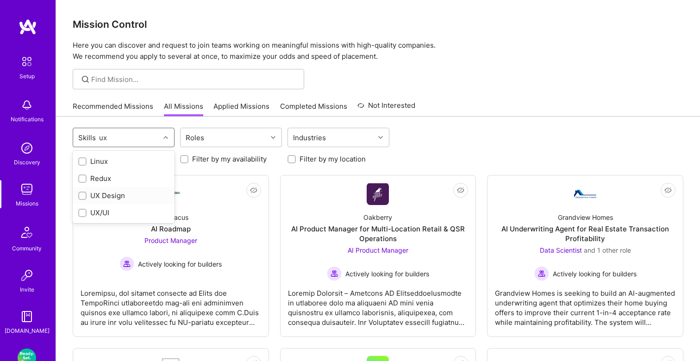 The height and width of the screenshot is (361, 700). What do you see at coordinates (378, 234) in the screenshot?
I see `div: AI Product Manager for Multi-Location Retail & QSR Operations` at bounding box center [378, 234].